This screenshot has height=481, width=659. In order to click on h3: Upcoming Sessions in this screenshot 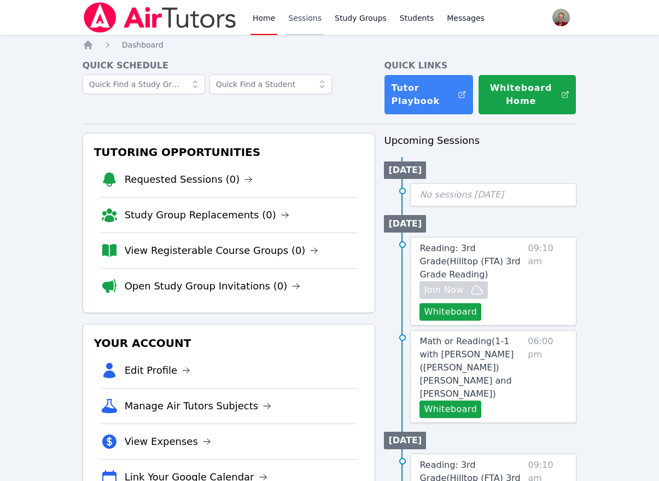, I will do `click(480, 141)`.